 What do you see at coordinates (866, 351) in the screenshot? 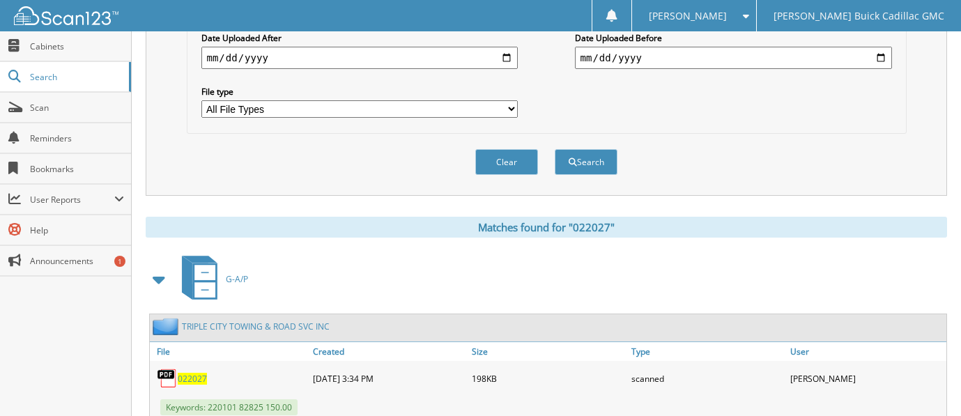
I see `a: User` at bounding box center [866, 351].